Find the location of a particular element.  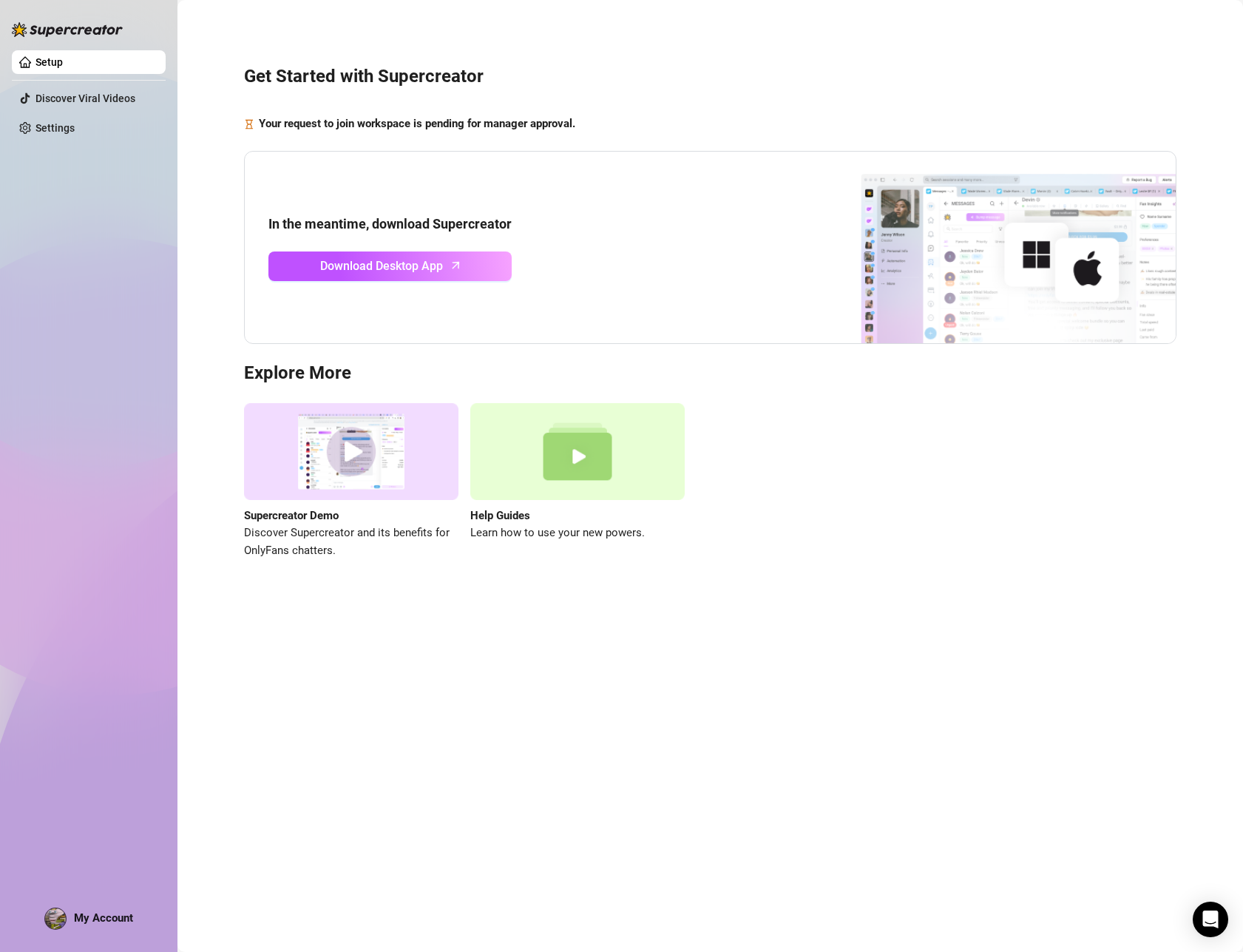

img: download app is located at coordinates (991, 248).